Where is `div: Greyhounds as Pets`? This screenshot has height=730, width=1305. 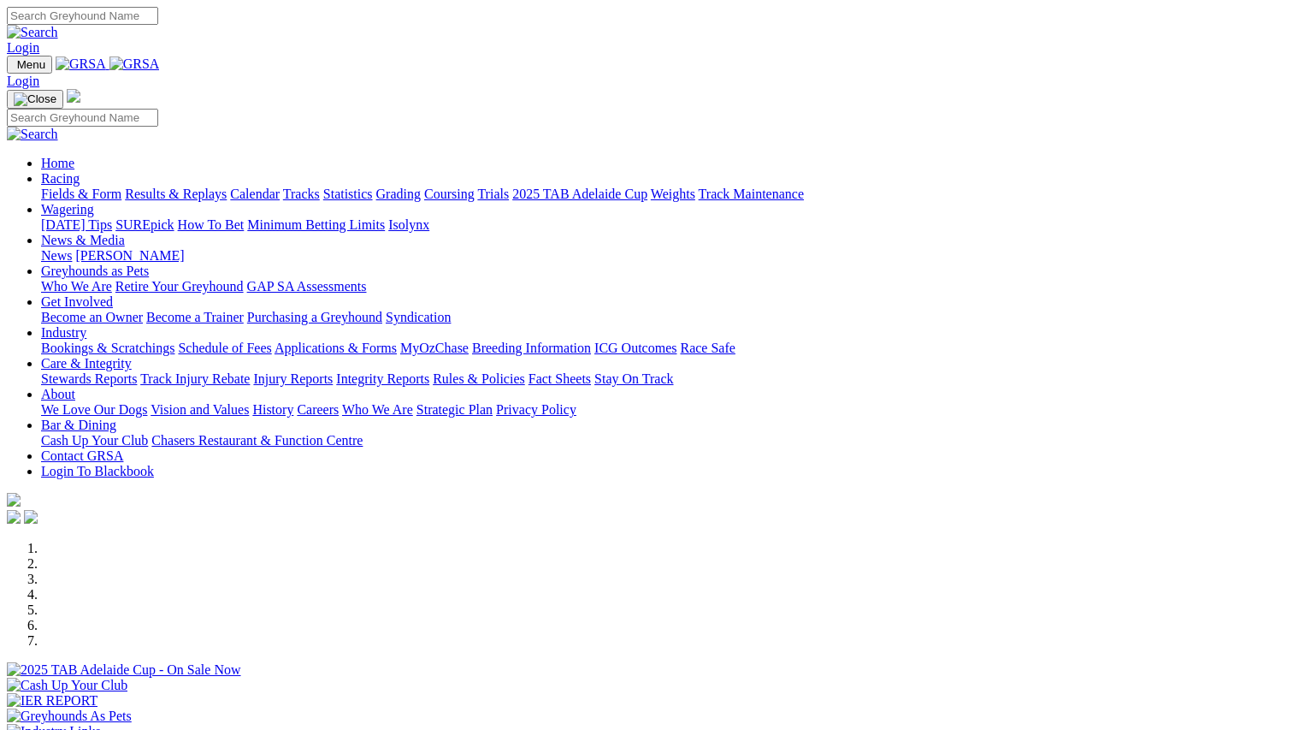 div: Greyhounds as Pets is located at coordinates (670, 287).